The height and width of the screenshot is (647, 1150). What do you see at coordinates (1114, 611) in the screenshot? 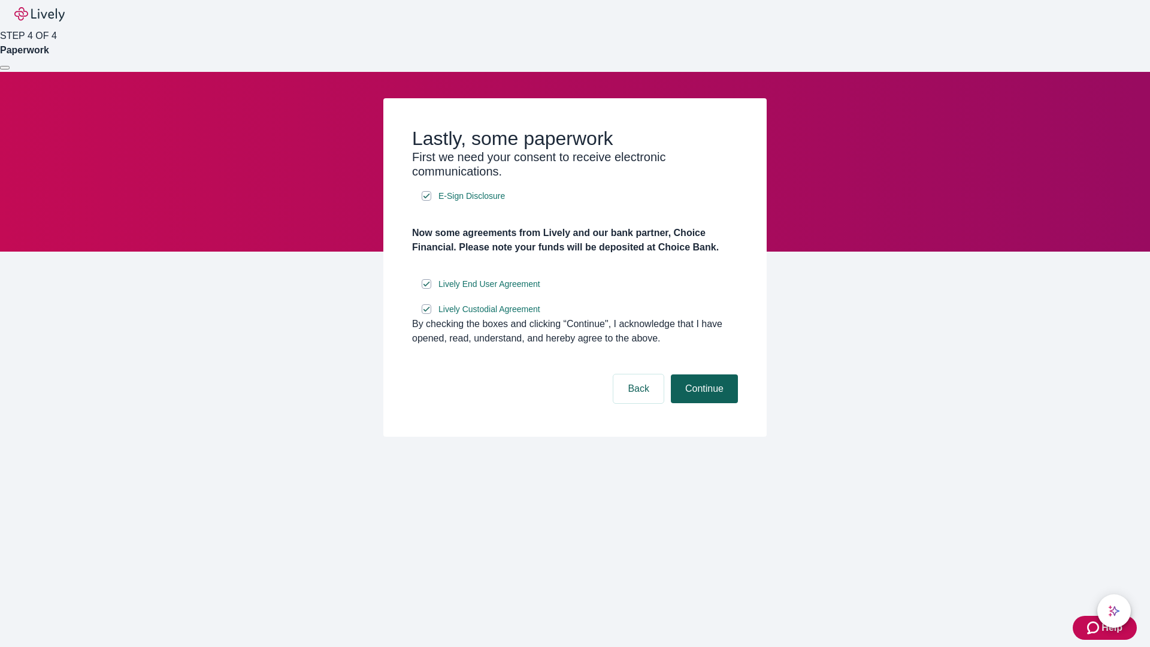
I see `svg: Lively AI Assistant` at bounding box center [1114, 611].